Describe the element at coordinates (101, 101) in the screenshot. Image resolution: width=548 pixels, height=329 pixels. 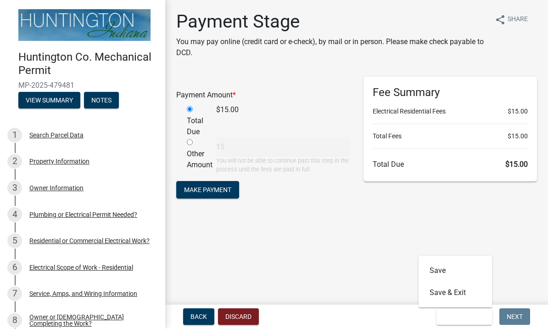
I see `button: Notes` at that location.